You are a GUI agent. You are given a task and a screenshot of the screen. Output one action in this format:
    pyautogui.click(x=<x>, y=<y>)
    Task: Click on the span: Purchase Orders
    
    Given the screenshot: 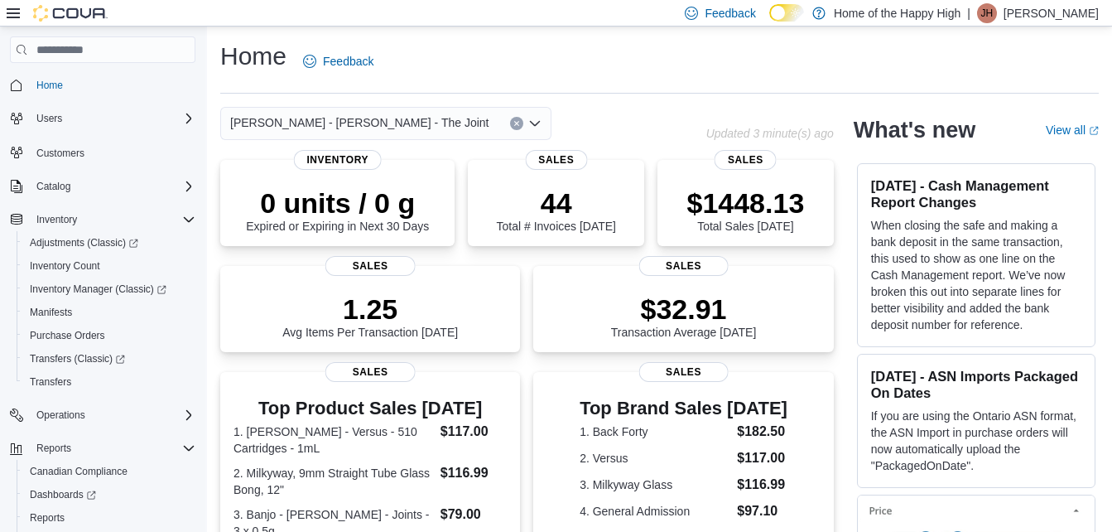 What is the action you would take?
    pyautogui.click(x=67, y=335)
    